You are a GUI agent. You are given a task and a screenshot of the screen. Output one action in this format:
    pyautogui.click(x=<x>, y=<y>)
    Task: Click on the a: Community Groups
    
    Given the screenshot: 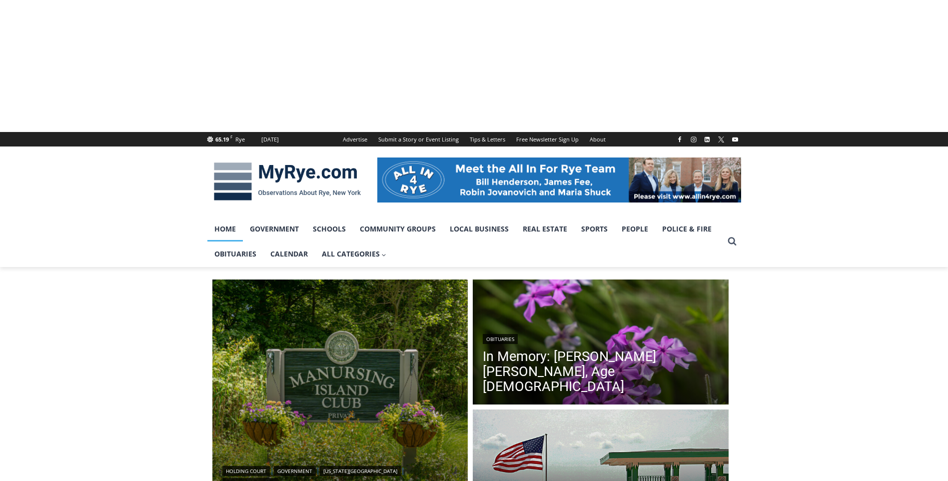 What is the action you would take?
    pyautogui.click(x=398, y=229)
    